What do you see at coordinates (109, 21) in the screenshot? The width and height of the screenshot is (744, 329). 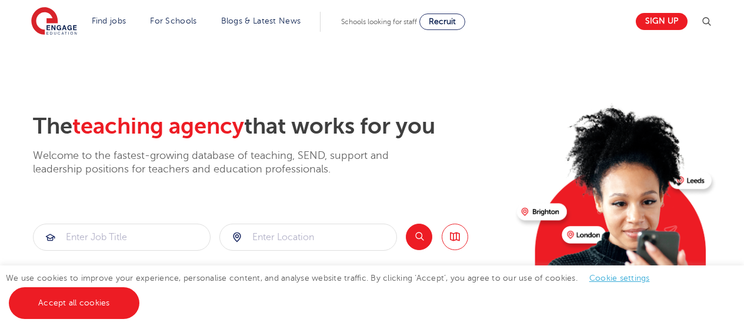 I see `a: Find jobs` at bounding box center [109, 21].